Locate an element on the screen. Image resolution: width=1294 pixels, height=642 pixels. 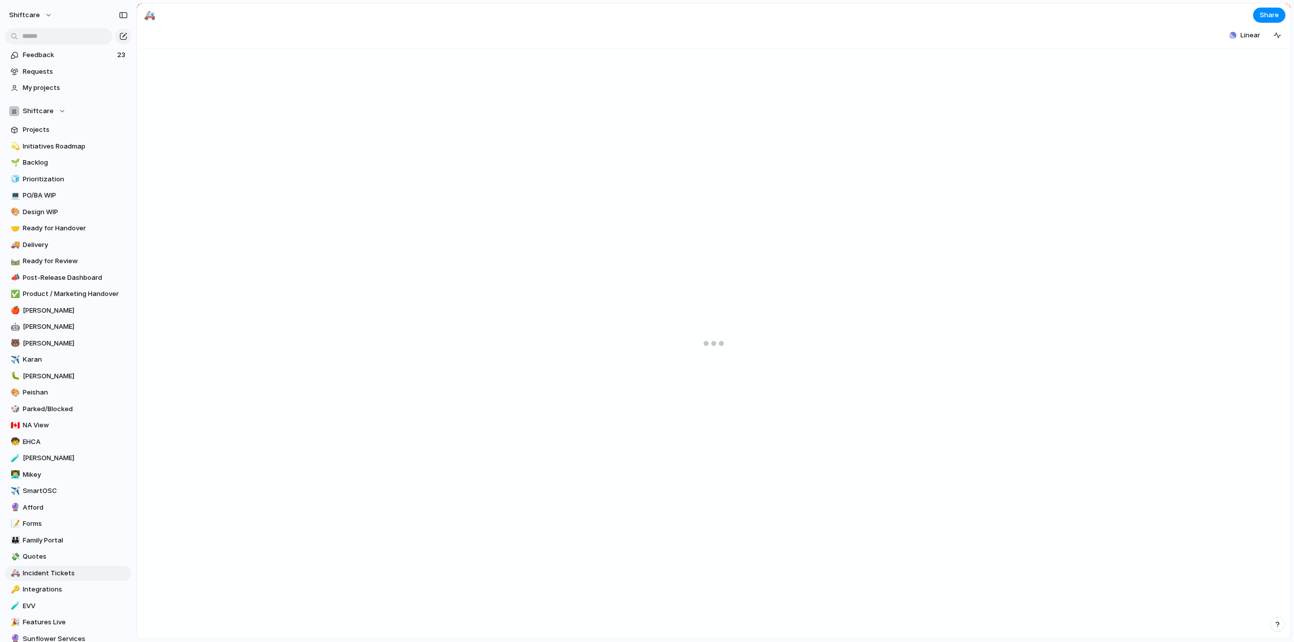
a: 📣Post-Release Dashboard is located at coordinates (68, 278).